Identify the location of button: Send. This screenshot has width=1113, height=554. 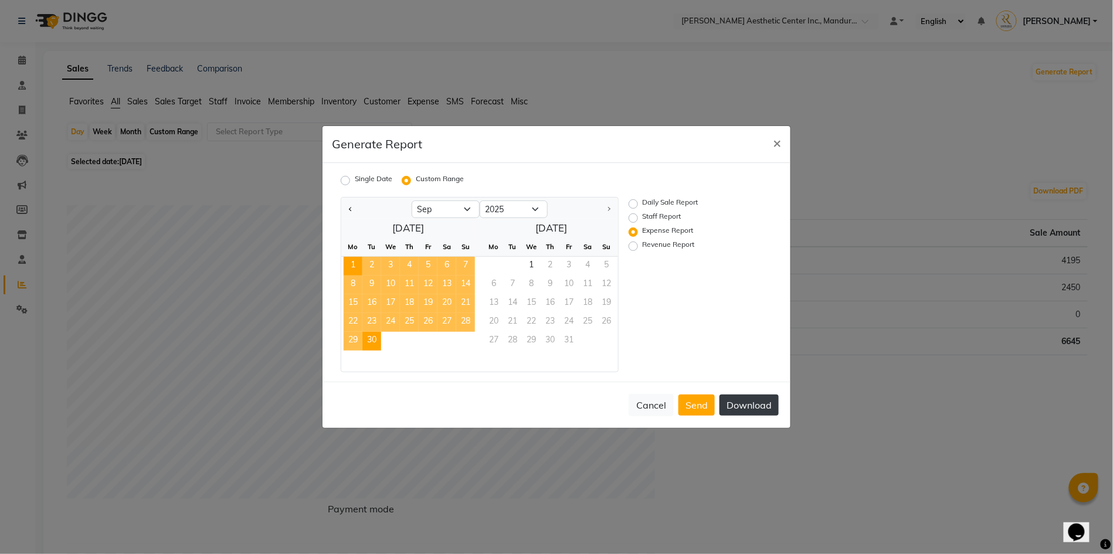
(697, 405).